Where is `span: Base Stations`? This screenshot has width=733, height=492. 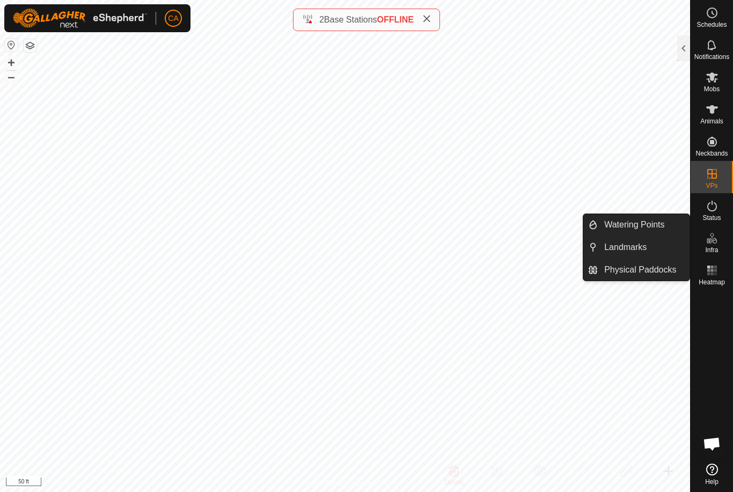 span: Base Stations is located at coordinates (351, 19).